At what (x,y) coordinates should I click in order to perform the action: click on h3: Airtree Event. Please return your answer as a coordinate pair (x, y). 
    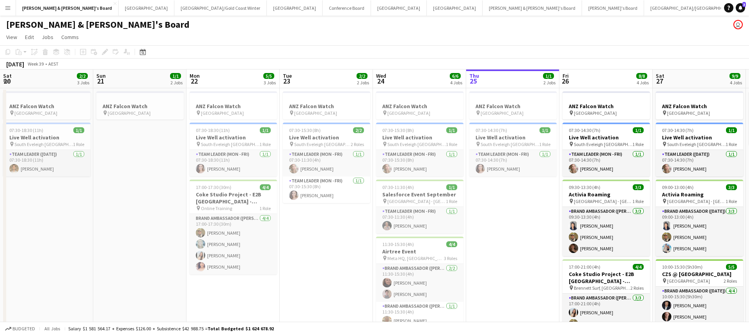
    Looking at the image, I should click on (420, 251).